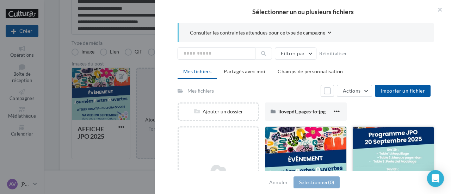 The width and height of the screenshot is (451, 194). What do you see at coordinates (197, 71) in the screenshot?
I see `span: Mes fichiers` at bounding box center [197, 71].